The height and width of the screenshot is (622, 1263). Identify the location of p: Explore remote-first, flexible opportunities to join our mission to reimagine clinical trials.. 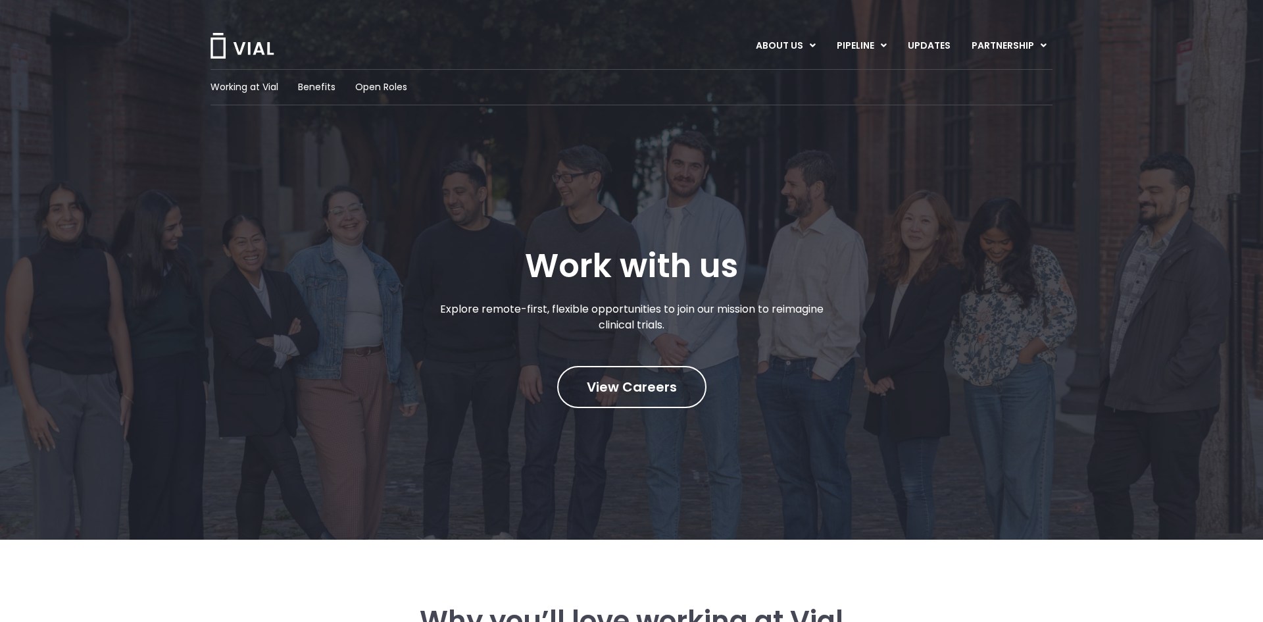
(631, 317).